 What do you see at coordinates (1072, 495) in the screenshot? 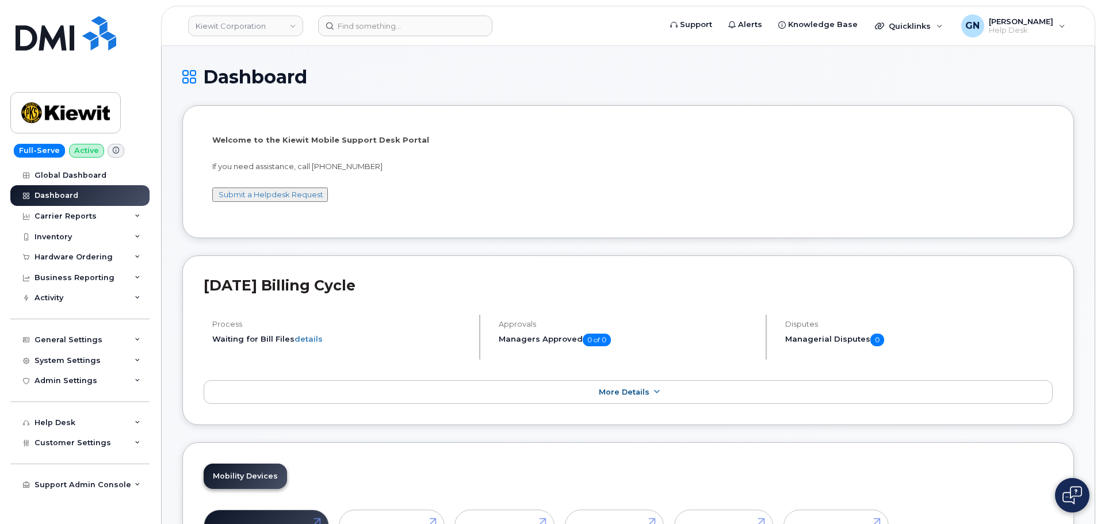
I see `img: Open chat` at bounding box center [1072, 495].